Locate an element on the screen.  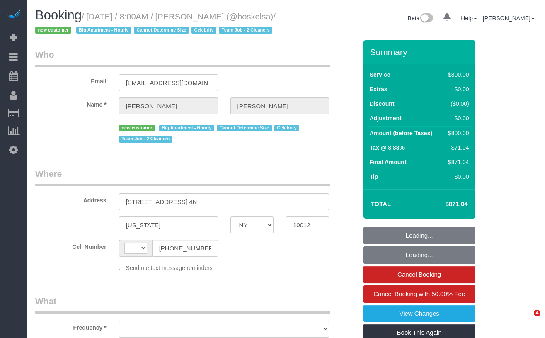
label: Tax @ 8.88% is located at coordinates (387, 148).